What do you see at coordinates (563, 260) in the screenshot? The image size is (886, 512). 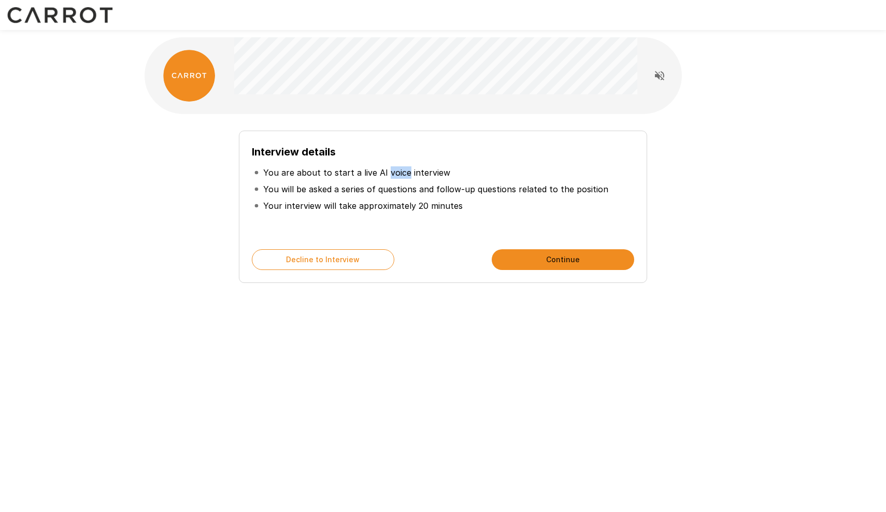 I see `button: Continue` at bounding box center [563, 260].